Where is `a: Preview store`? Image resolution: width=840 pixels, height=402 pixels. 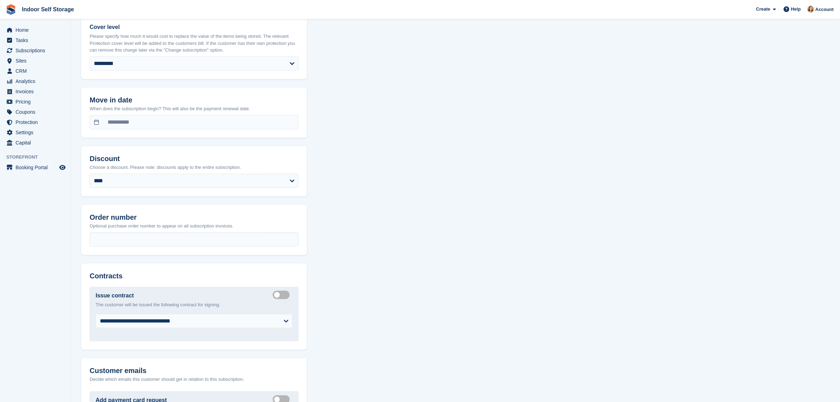
a: Preview store is located at coordinates (62, 167).